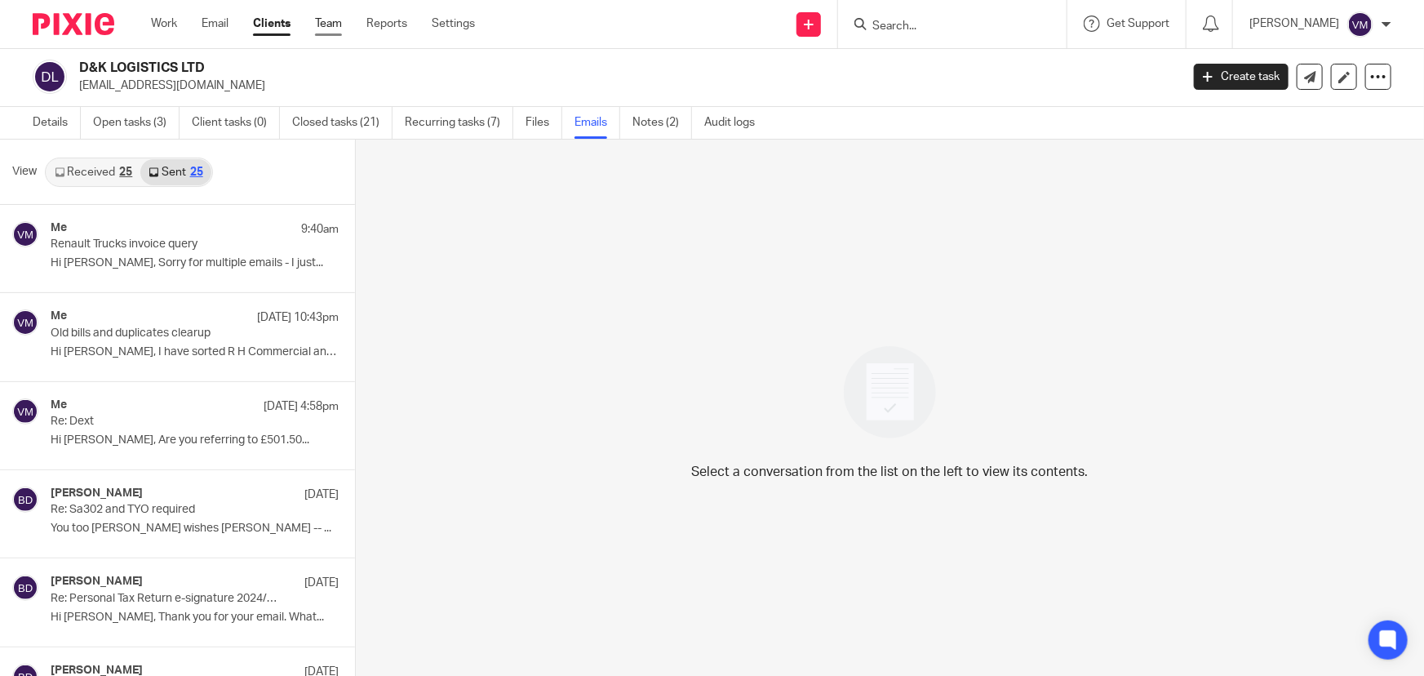 The image size is (1424, 676). I want to click on p: Re: Sa302 and TYO required, so click(166, 509).